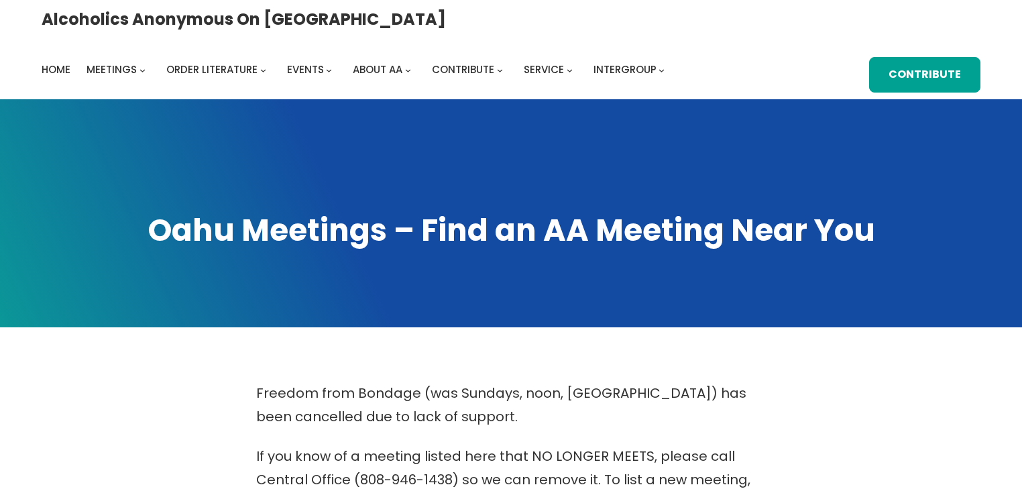  What do you see at coordinates (356, 70) in the screenshot?
I see `nav: Intergroup` at bounding box center [356, 70].